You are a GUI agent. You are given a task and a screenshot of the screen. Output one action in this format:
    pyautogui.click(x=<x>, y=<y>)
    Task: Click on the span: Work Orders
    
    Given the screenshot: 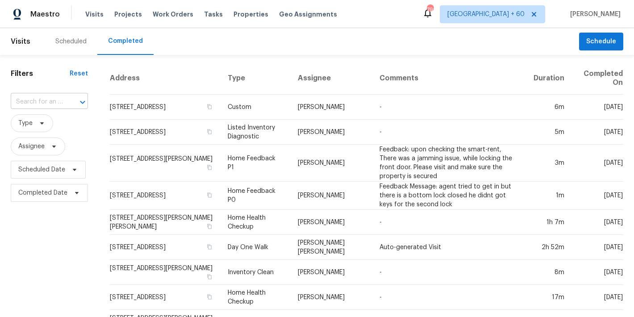 What is the action you would take?
    pyautogui.click(x=173, y=14)
    